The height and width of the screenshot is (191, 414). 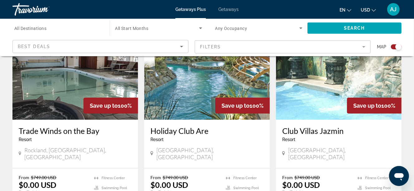 What do you see at coordinates (228, 9) in the screenshot?
I see `span: Getaways` at bounding box center [228, 9].